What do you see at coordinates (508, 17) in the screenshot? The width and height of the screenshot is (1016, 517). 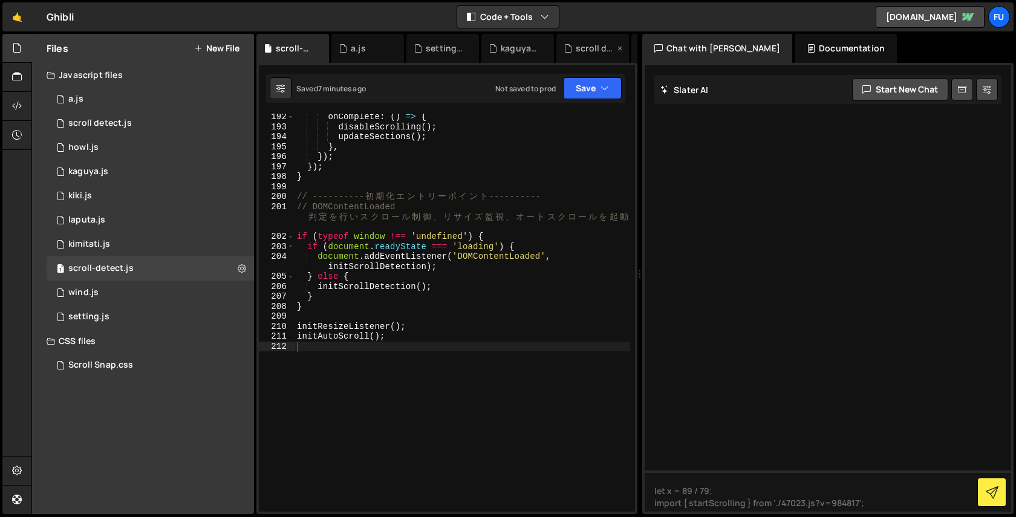 I see `button: Code + Tools` at bounding box center [508, 17].